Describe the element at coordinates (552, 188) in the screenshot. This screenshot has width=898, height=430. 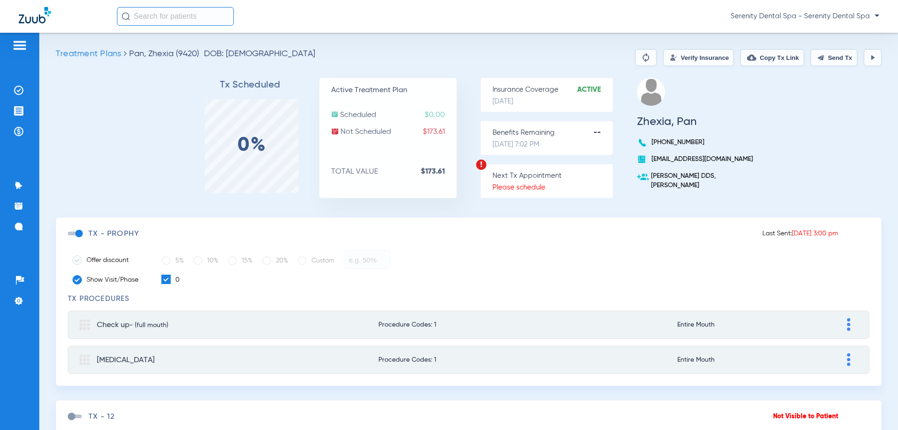
I see `p: Please schedule` at that location.